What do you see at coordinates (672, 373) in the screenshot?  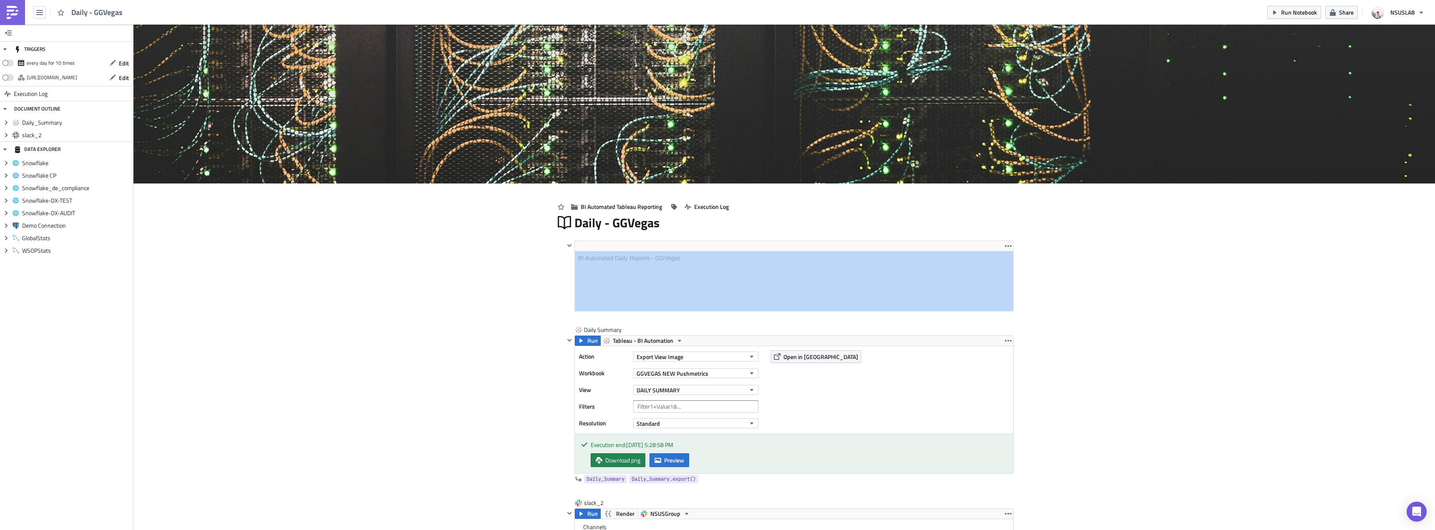 I see `span: GGVEGAS NEW Pushmetrics` at bounding box center [672, 373].